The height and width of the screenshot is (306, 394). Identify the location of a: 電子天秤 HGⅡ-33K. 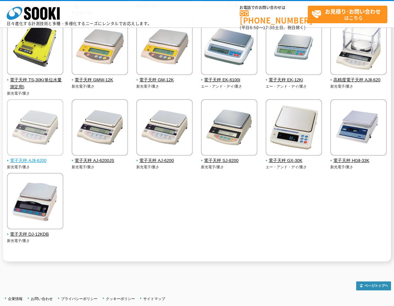
(358, 157).